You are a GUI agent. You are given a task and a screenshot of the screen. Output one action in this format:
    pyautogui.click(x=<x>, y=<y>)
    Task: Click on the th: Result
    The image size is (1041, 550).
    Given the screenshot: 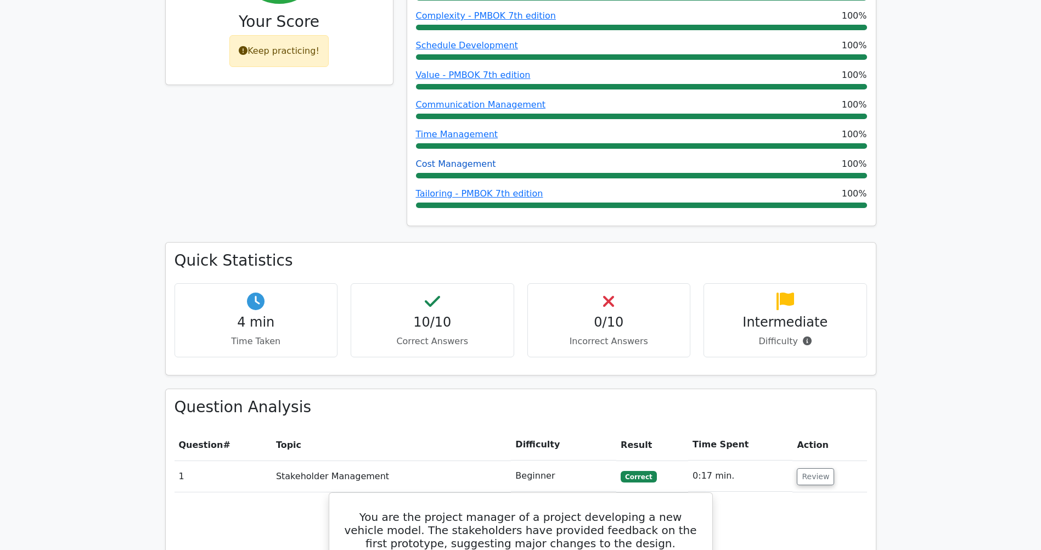 What is the action you would take?
    pyautogui.click(x=652, y=444)
    